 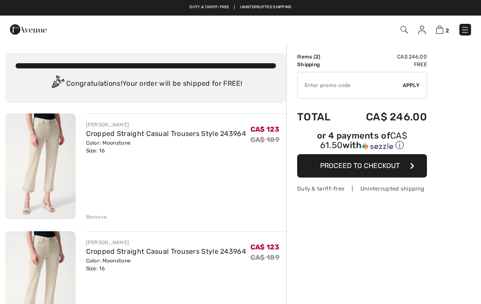 I want to click on img: 1ère Avenue, so click(x=28, y=29).